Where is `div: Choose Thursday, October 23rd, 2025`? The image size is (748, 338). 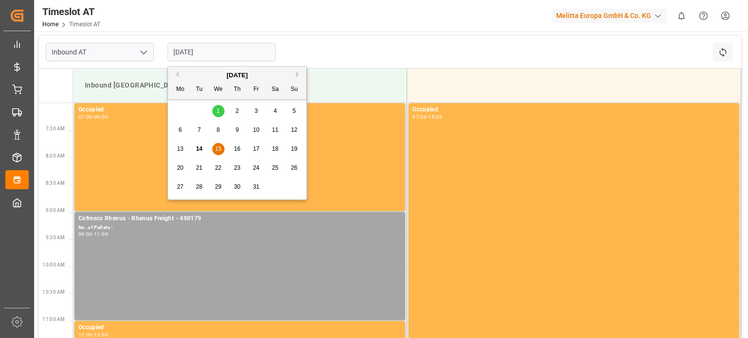 div: Choose Thursday, October 23rd, 2025 is located at coordinates (237, 168).